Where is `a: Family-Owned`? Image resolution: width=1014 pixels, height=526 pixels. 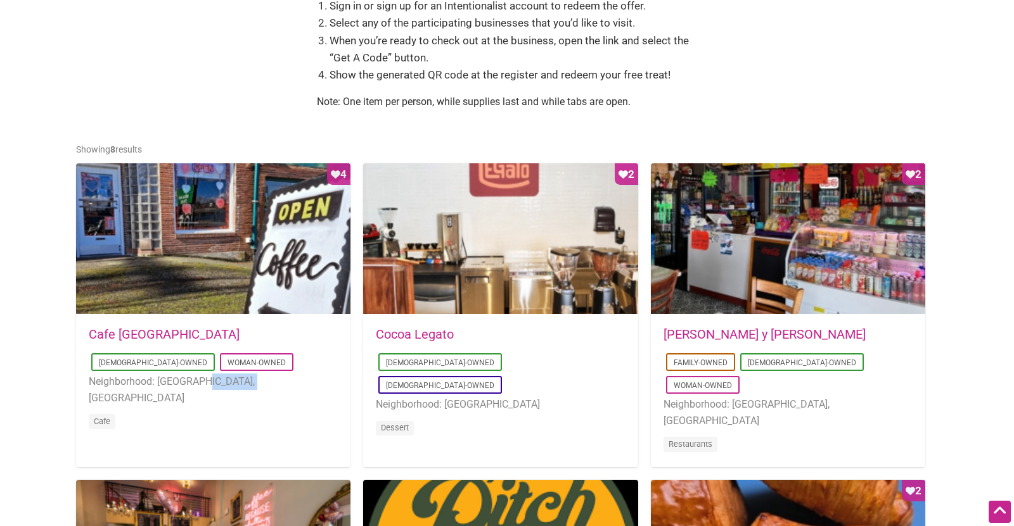 a: Family-Owned is located at coordinates (700, 363).